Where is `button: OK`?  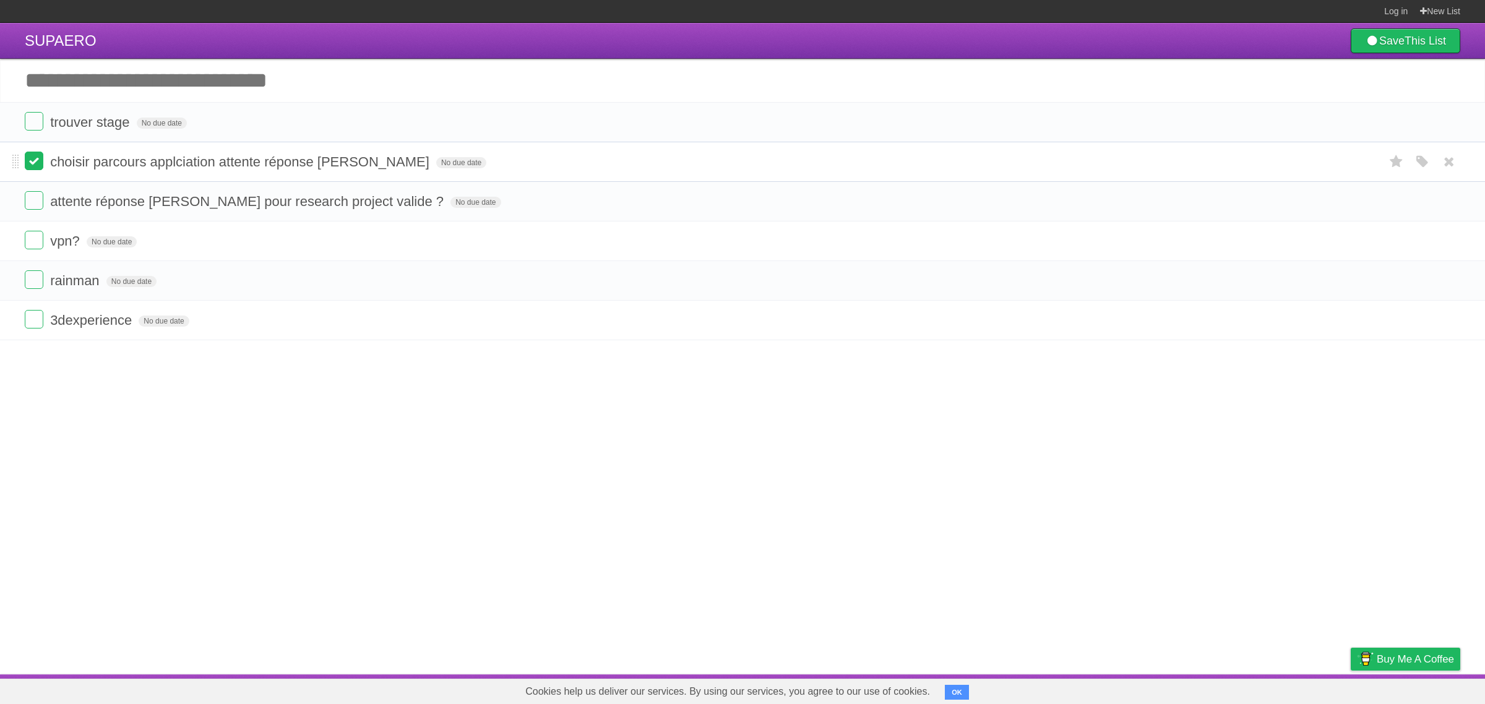 button: OK is located at coordinates (956, 692).